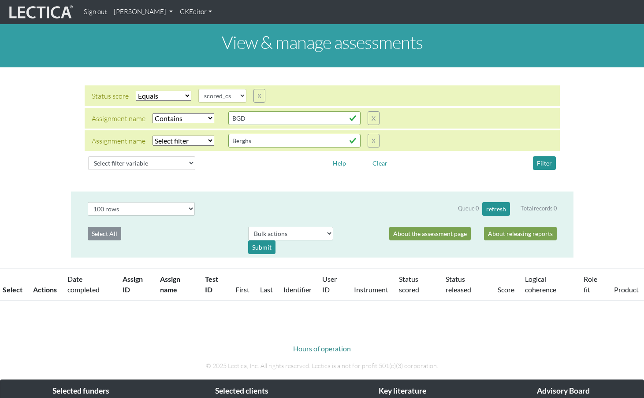  Describe the element at coordinates (540, 284) in the screenshot. I see `a: Logical coherence` at that location.